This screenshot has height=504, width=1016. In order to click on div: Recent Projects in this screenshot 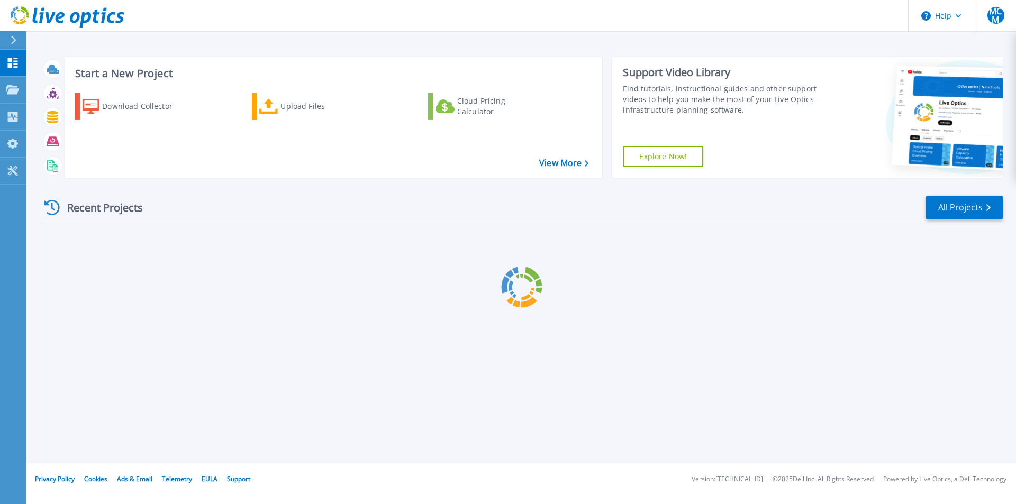, I will do `click(99, 207)`.